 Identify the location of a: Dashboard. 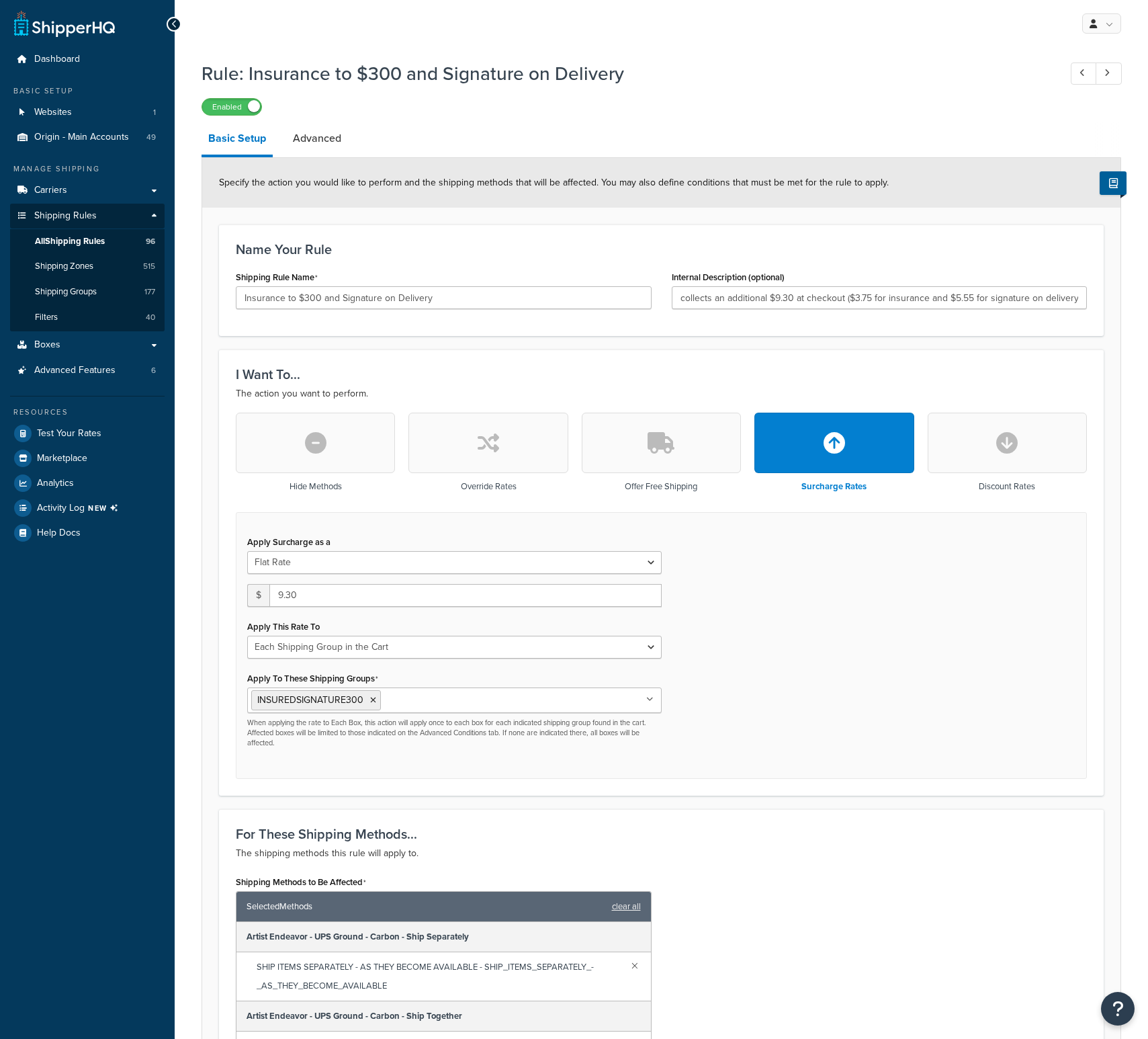
(88, 59).